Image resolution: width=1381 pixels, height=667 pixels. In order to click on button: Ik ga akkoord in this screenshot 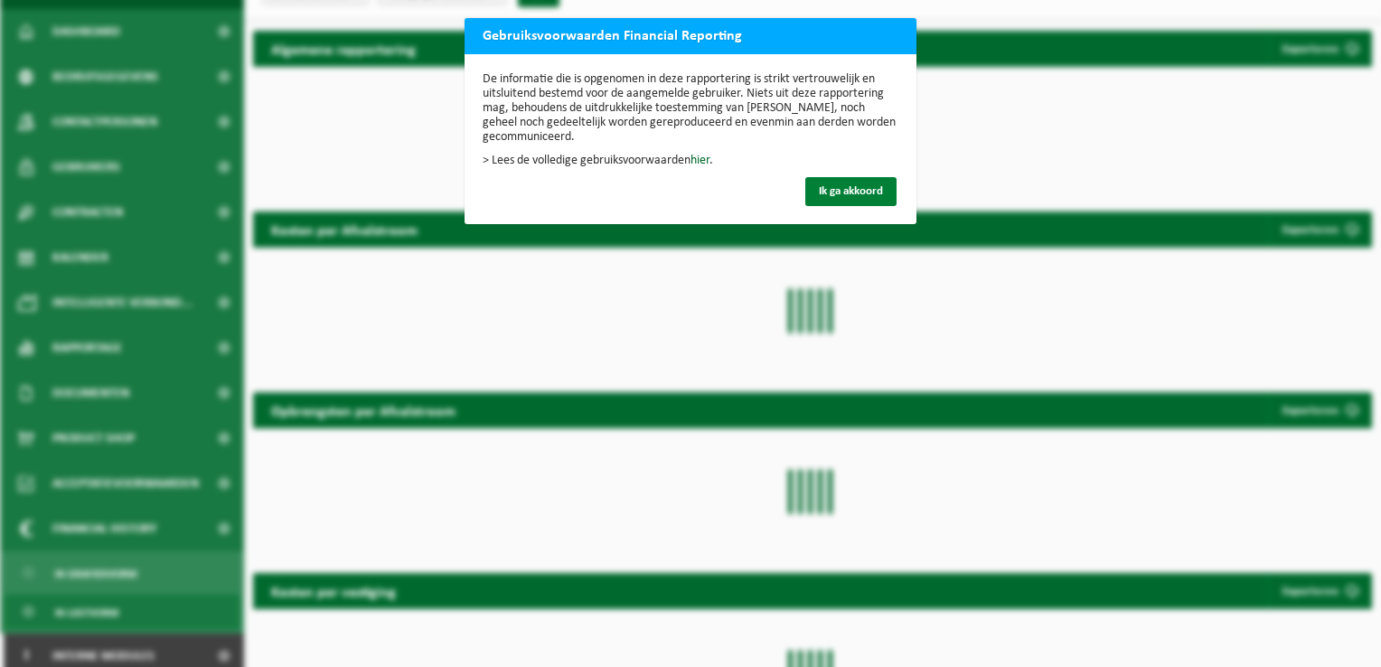, I will do `click(851, 192)`.